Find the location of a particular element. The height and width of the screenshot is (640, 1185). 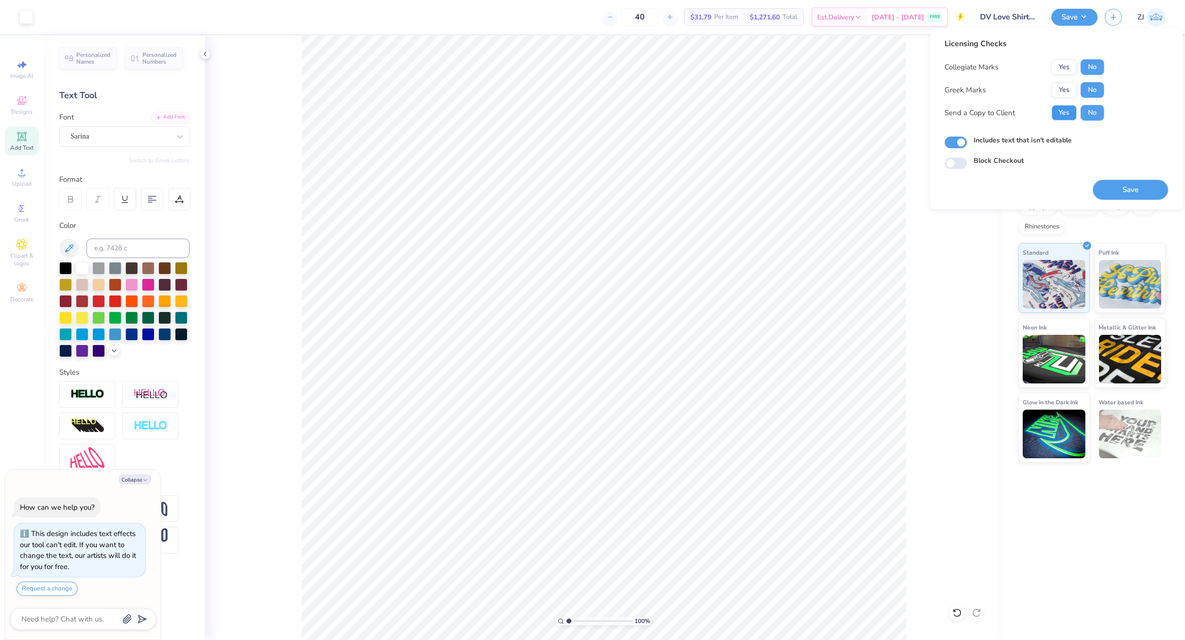

div: How can we help you? is located at coordinates (57, 507).